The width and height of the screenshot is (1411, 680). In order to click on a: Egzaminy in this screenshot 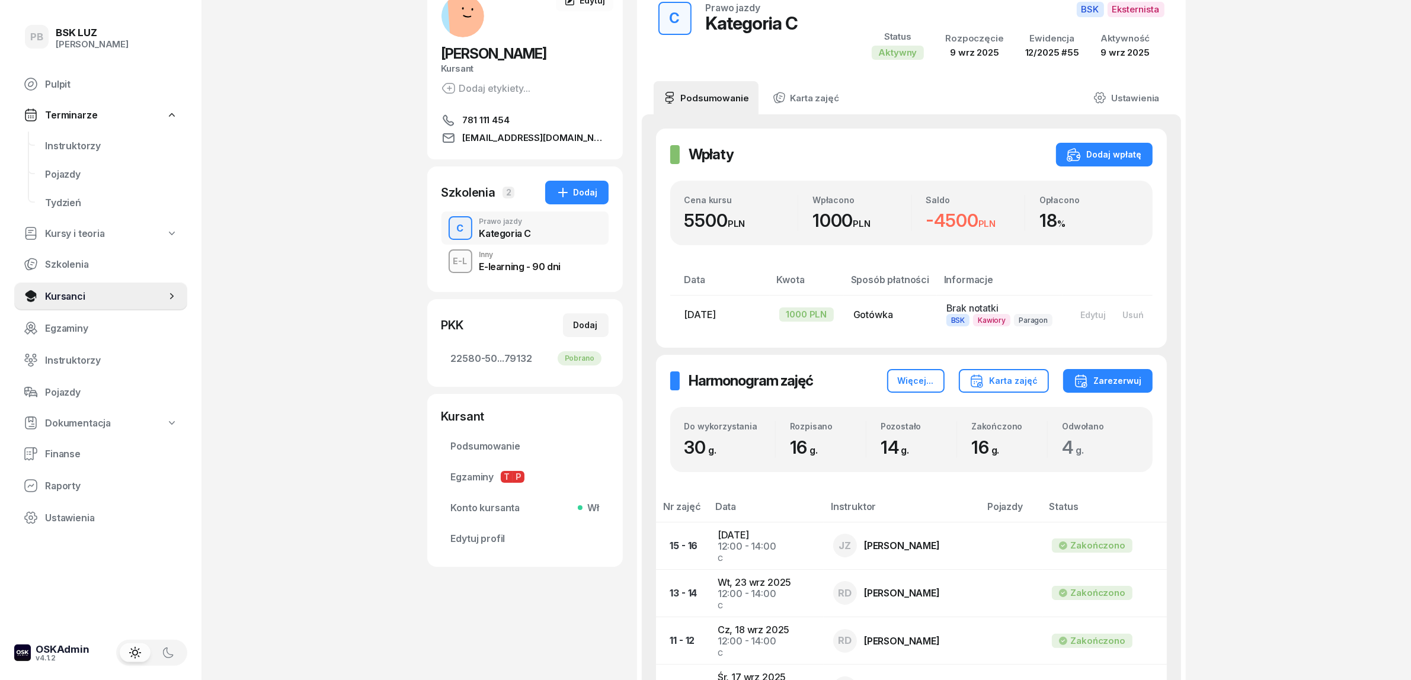, I will do `click(101, 328)`.